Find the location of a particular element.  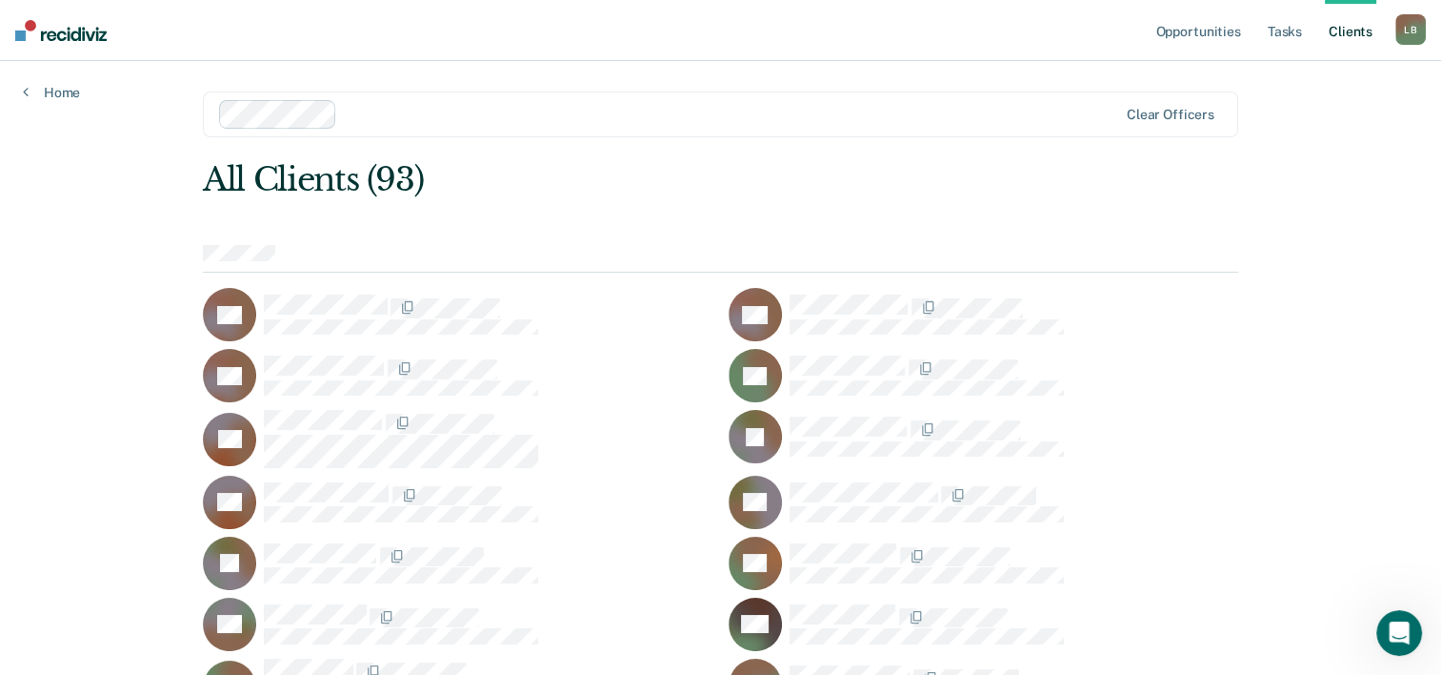

a: Home is located at coordinates (51, 92).